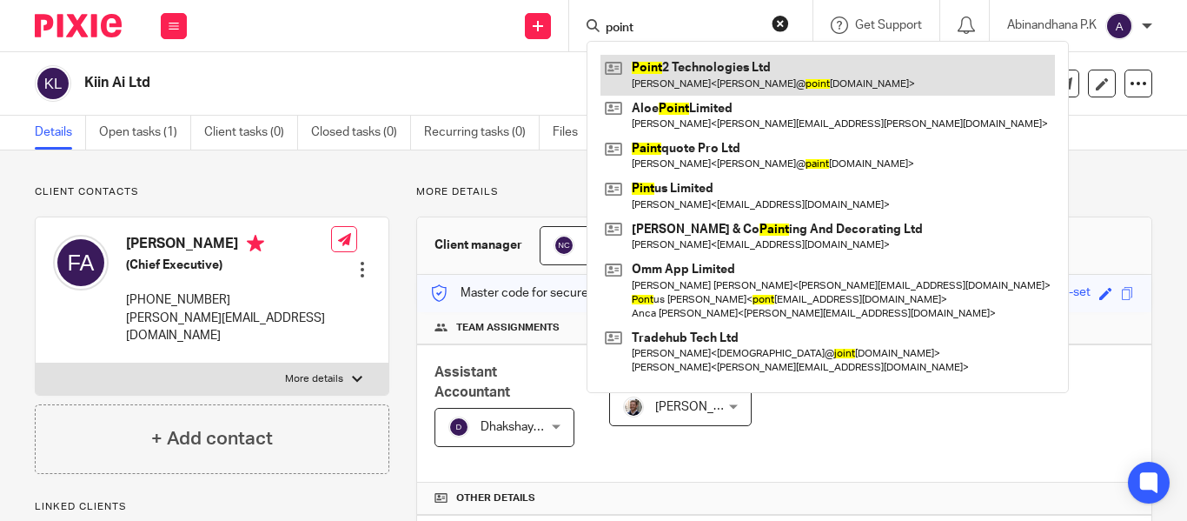  I want to click on p: Abinandhana P.K, so click(1052, 25).